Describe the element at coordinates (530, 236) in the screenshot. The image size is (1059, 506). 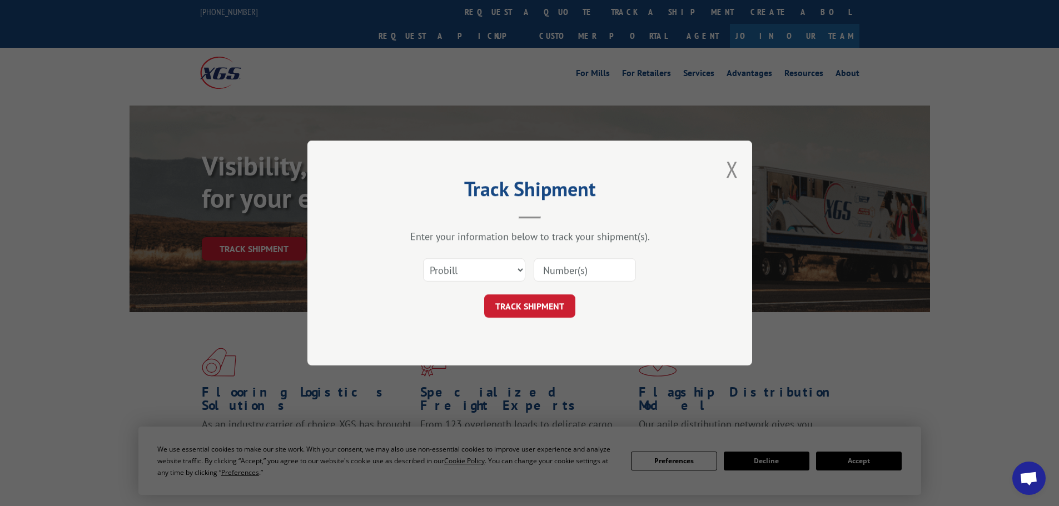
I see `div: Enter your information below to track your shipment(s).` at that location.